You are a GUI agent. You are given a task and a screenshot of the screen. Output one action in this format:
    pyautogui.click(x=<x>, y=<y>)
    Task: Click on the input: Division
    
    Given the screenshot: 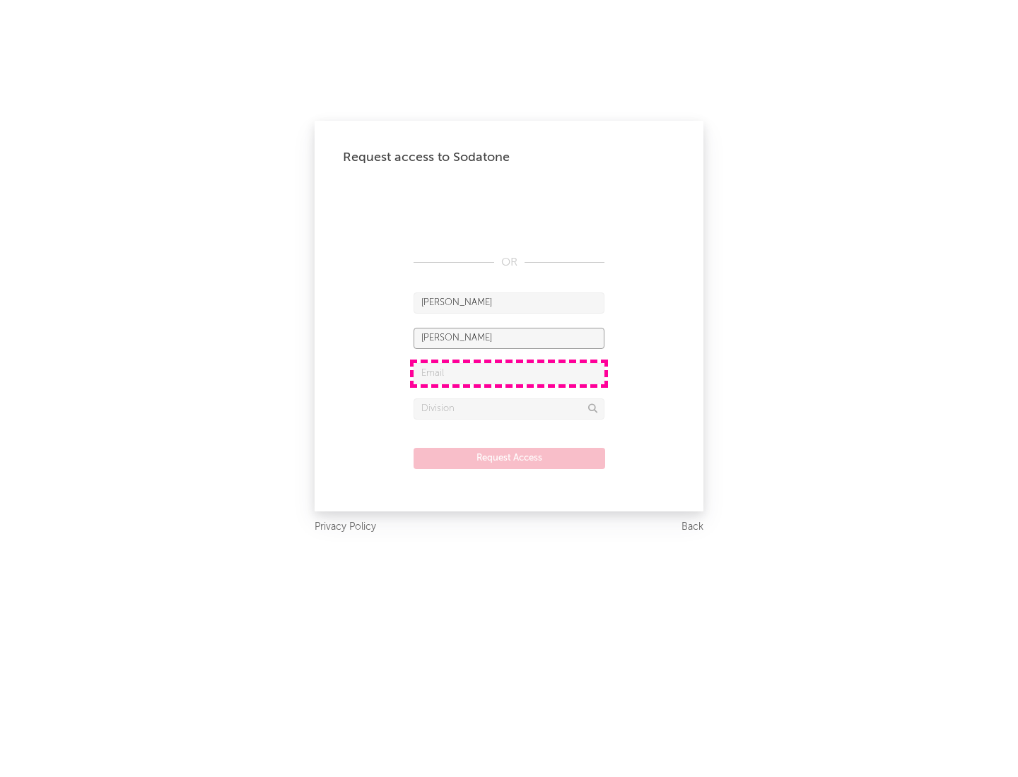 What is the action you would take?
    pyautogui.click(x=509, y=409)
    